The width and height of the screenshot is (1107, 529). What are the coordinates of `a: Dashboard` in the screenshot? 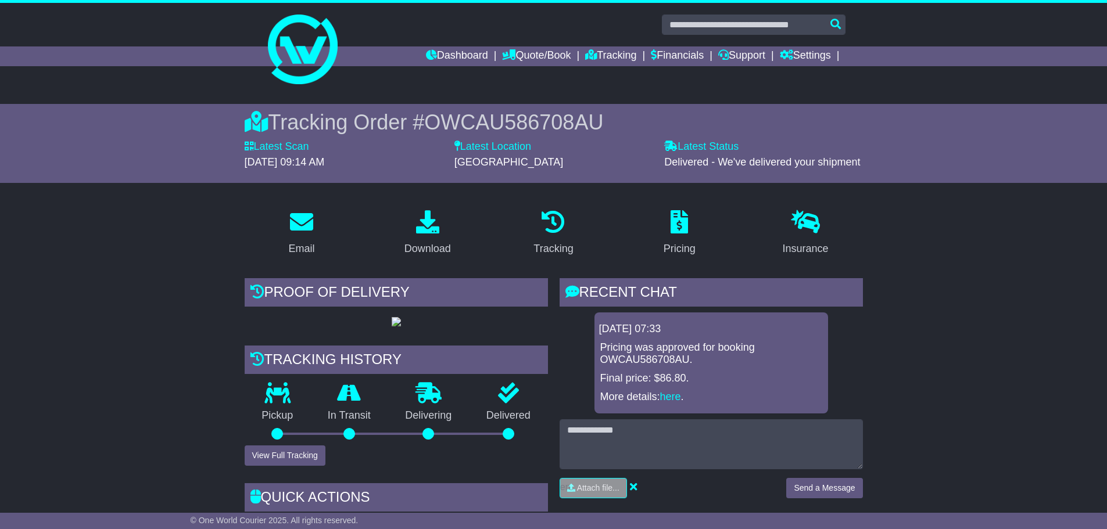 It's located at (457, 56).